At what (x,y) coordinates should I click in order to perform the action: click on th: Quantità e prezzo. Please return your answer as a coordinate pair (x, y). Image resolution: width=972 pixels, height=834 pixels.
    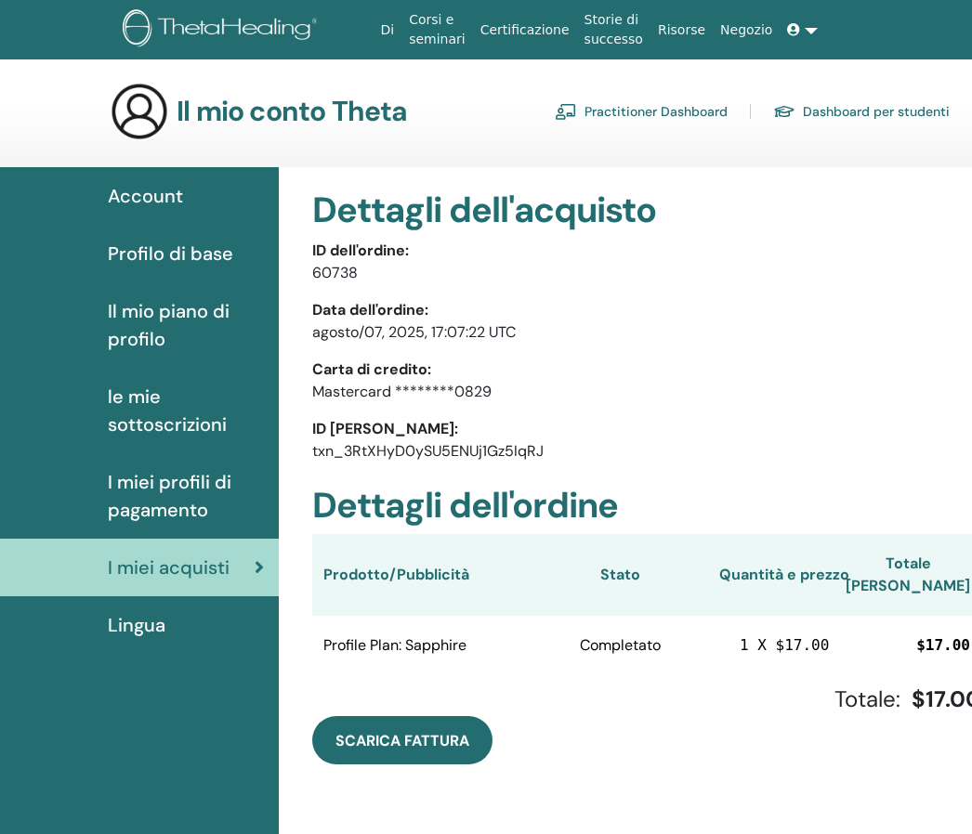
    Looking at the image, I should click on (784, 575).